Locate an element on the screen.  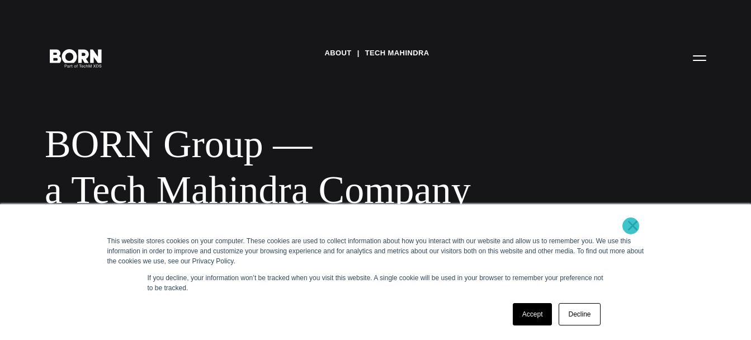
button: Open is located at coordinates (699, 58).